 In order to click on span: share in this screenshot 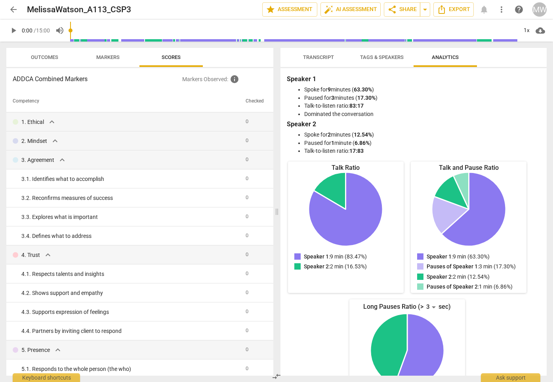, I will do `click(392, 10)`.